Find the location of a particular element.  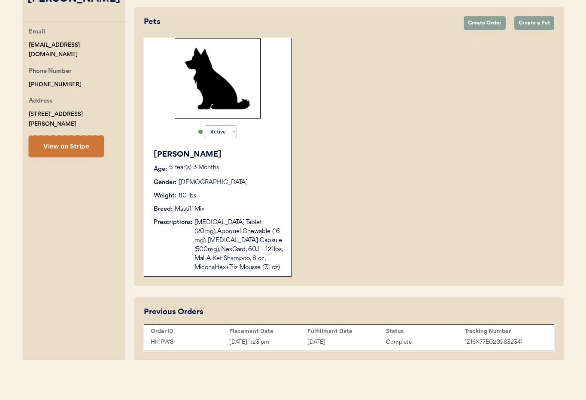

div: Phone Number is located at coordinates (50, 72).